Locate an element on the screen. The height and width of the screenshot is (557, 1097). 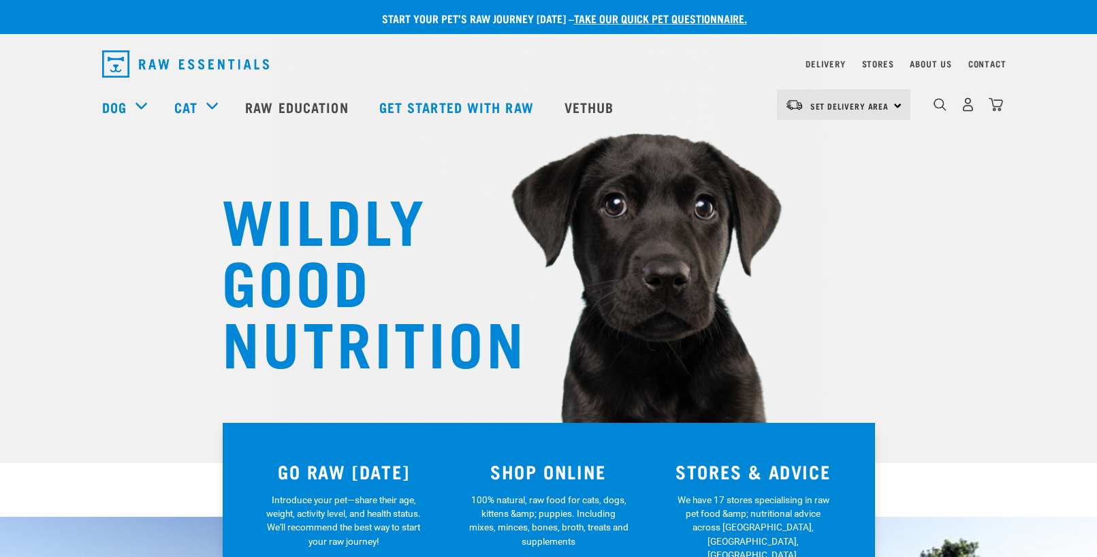
a: Get started with Raw is located at coordinates (458, 107).